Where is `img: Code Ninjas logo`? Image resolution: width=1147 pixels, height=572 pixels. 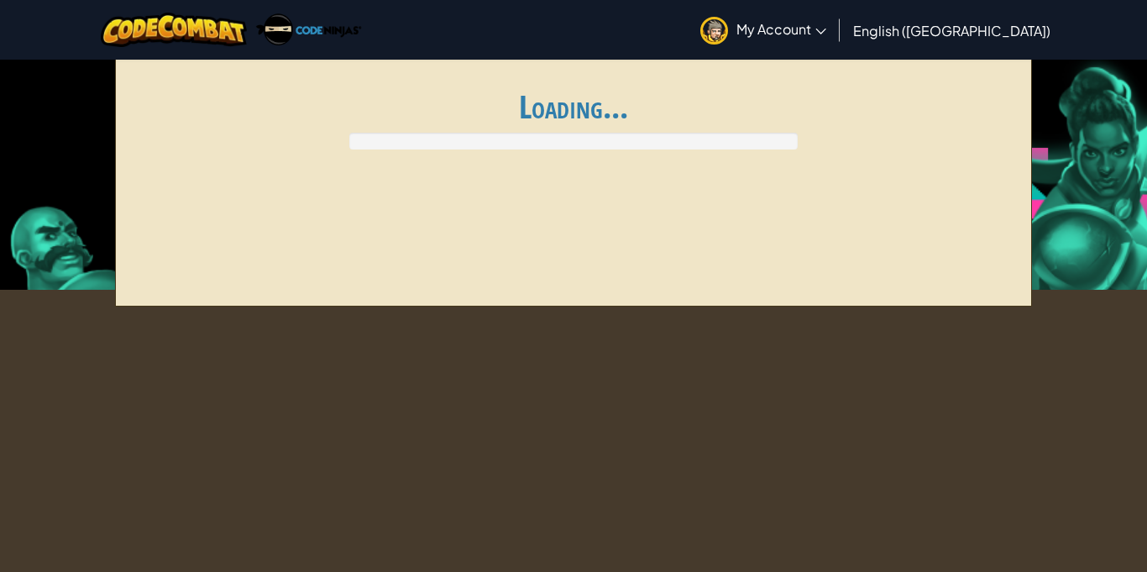 img: Code Ninjas logo is located at coordinates (308, 29).